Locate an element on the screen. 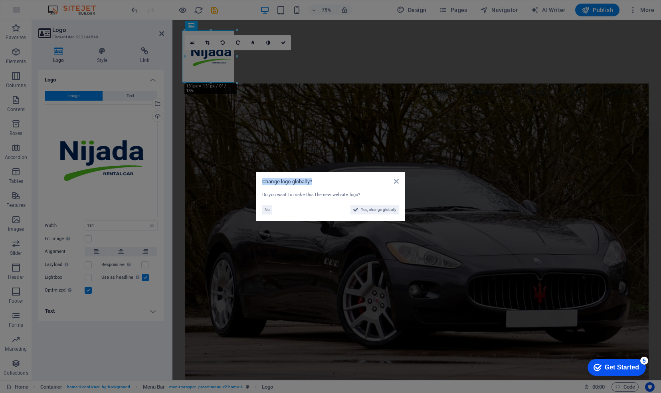  button: Yes, change globally is located at coordinates (374, 209).